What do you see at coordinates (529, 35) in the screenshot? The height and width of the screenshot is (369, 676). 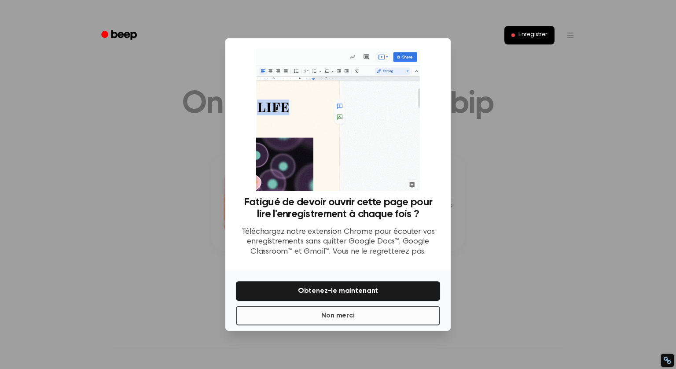 I see `button: Enregistrer` at bounding box center [529, 35].